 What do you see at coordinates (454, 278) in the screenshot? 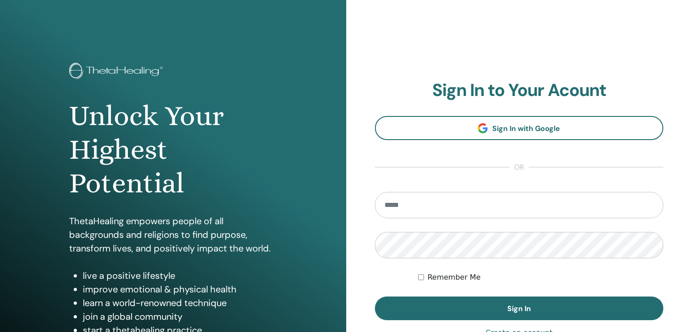
I see `label: Remember Me` at bounding box center [454, 278].